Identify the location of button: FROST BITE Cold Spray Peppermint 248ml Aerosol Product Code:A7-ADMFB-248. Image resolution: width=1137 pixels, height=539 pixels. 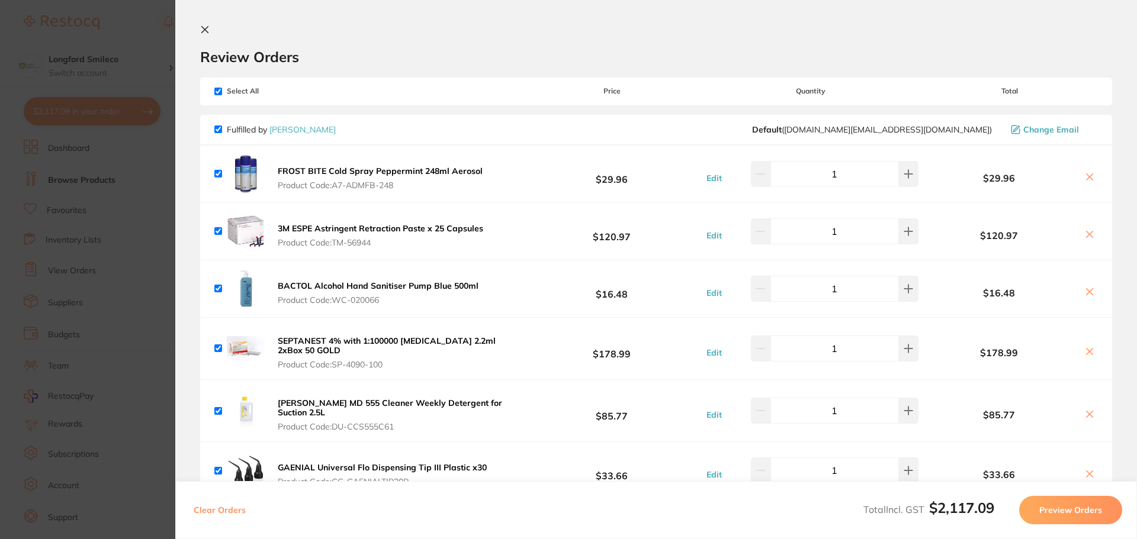
(380, 178).